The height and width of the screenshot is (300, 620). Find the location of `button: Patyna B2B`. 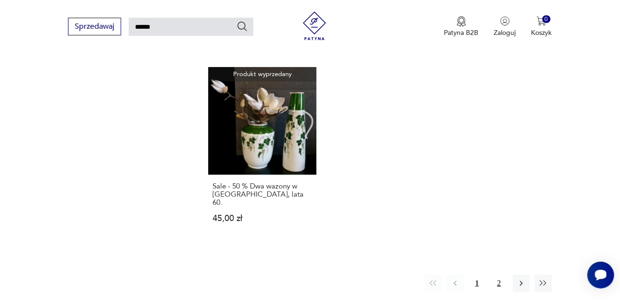

button: Patyna B2B is located at coordinates (461, 27).